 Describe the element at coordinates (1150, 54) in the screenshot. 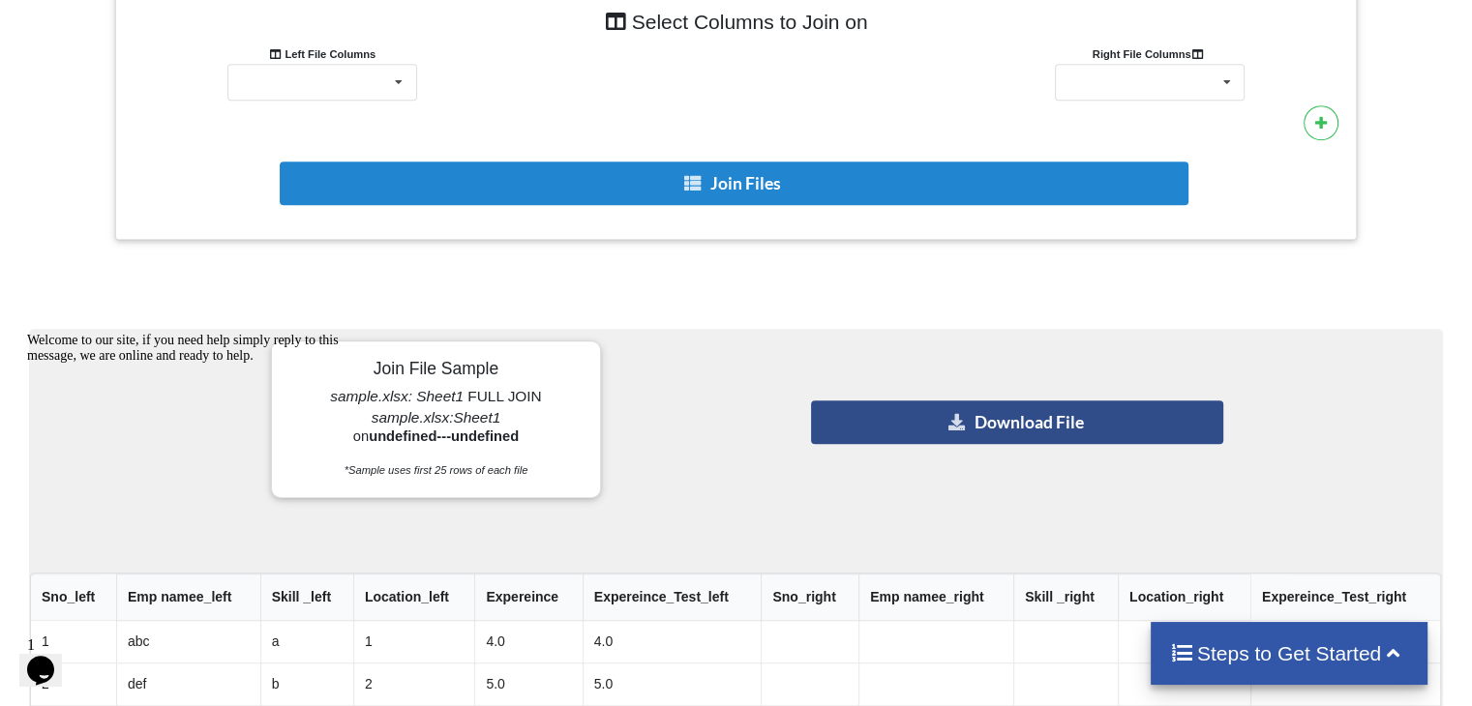

I see `b: Right File Columns` at that location.